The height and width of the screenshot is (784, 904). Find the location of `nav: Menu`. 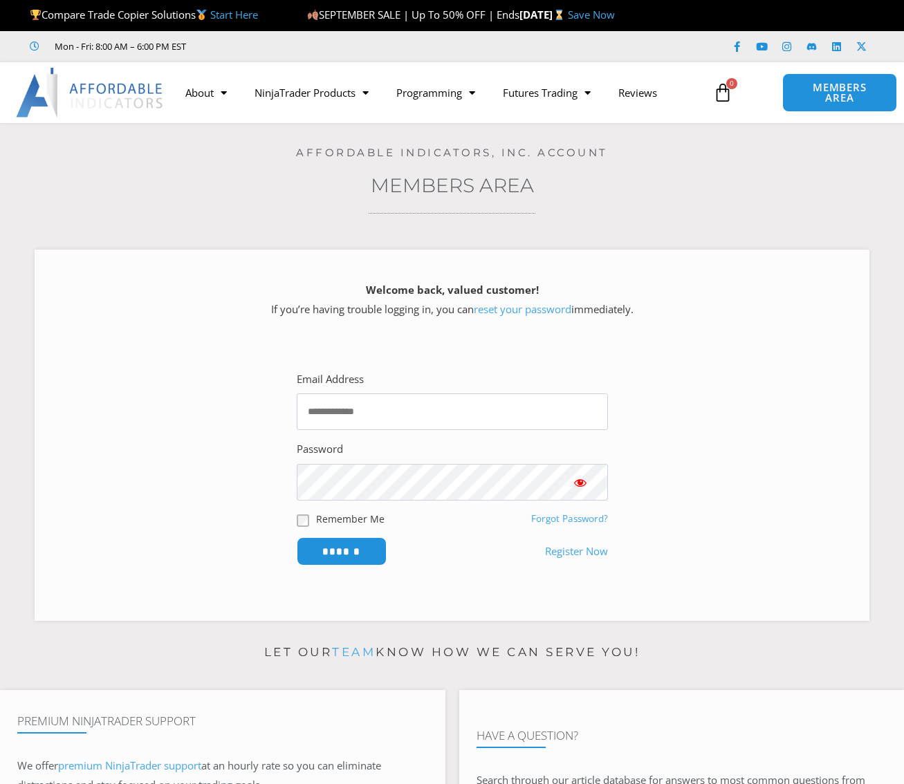

nav: Menu is located at coordinates (438, 93).